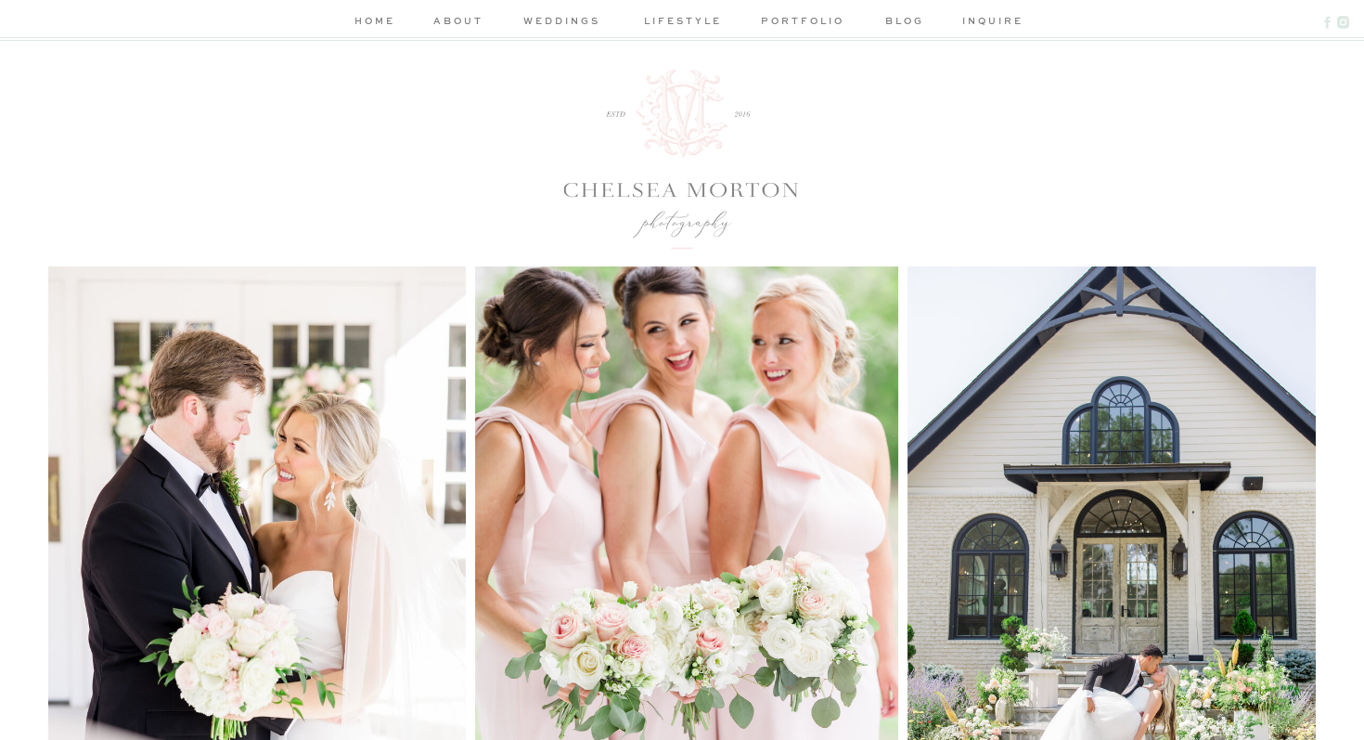 Image resolution: width=1364 pixels, height=740 pixels. I want to click on nav: weddings, so click(561, 22).